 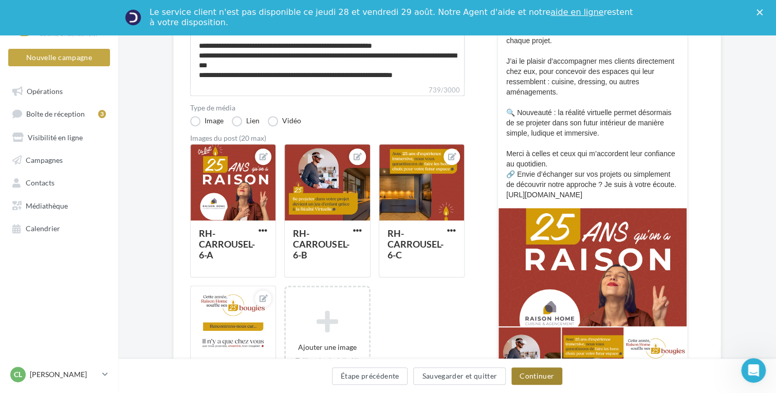 I want to click on label: Type de média, so click(x=327, y=108).